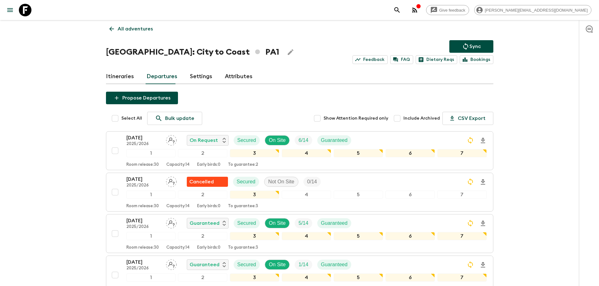  Describe the element at coordinates (452, 10) in the screenshot. I see `span: Give feedback` at that location.